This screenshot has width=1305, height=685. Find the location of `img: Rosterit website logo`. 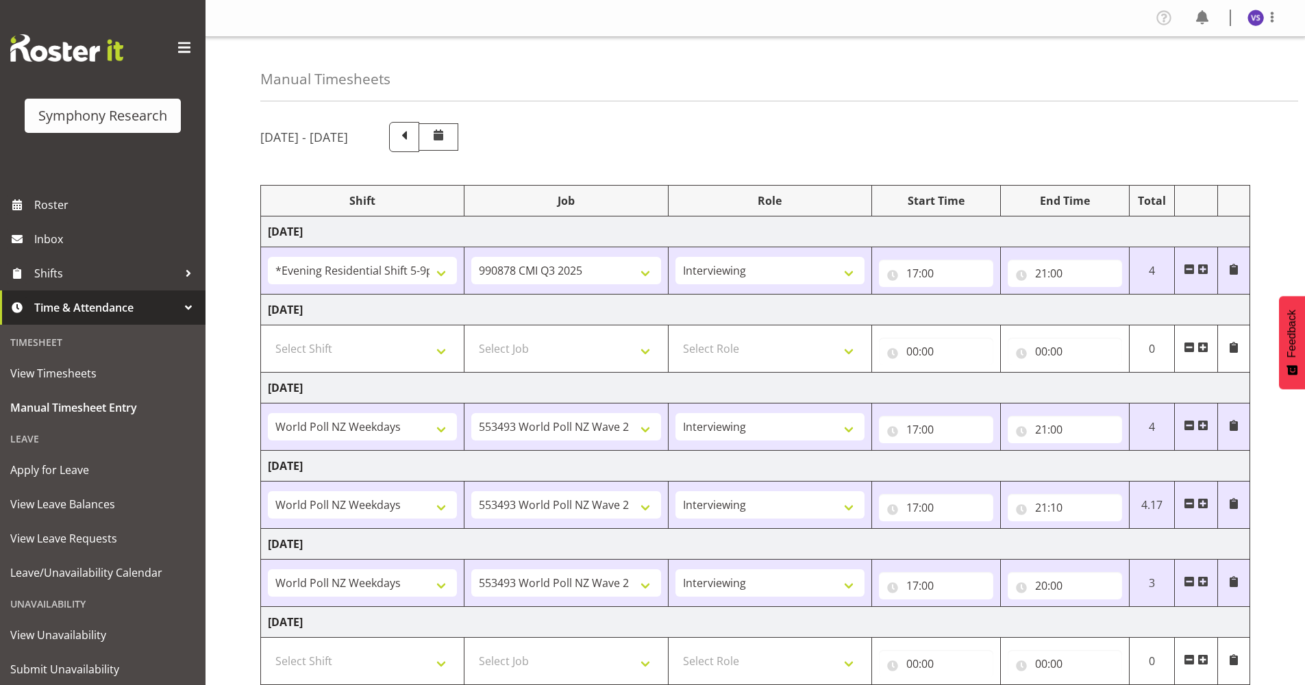

img: Rosterit website logo is located at coordinates (66, 48).